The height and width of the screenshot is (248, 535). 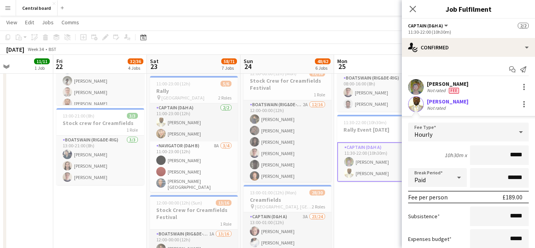 I want to click on div: £189.00, so click(x=512, y=197).